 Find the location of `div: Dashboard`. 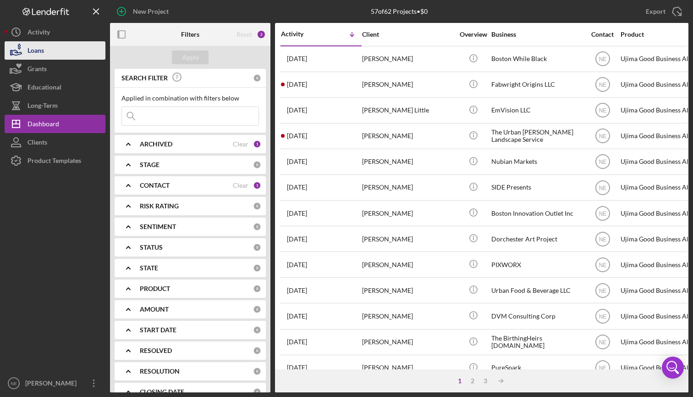

div: Dashboard is located at coordinates (43, 125).